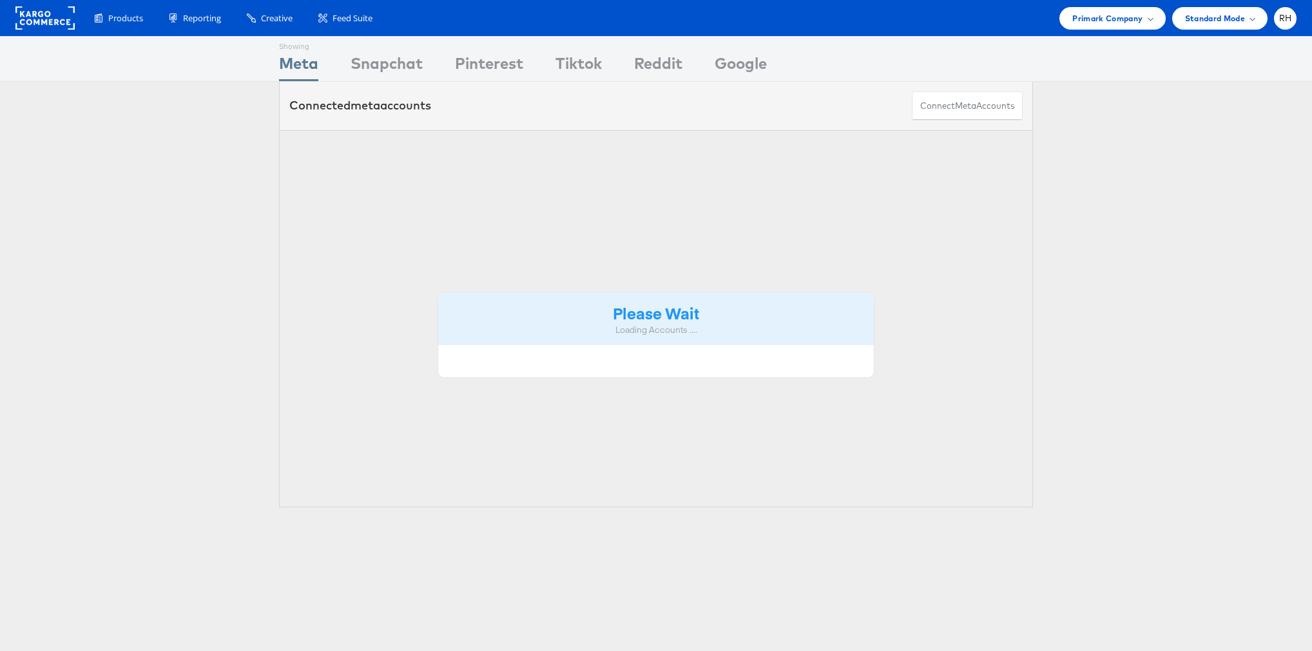 Image resolution: width=1312 pixels, height=651 pixels. What do you see at coordinates (1214, 18) in the screenshot?
I see `span: Standard Mode` at bounding box center [1214, 18].